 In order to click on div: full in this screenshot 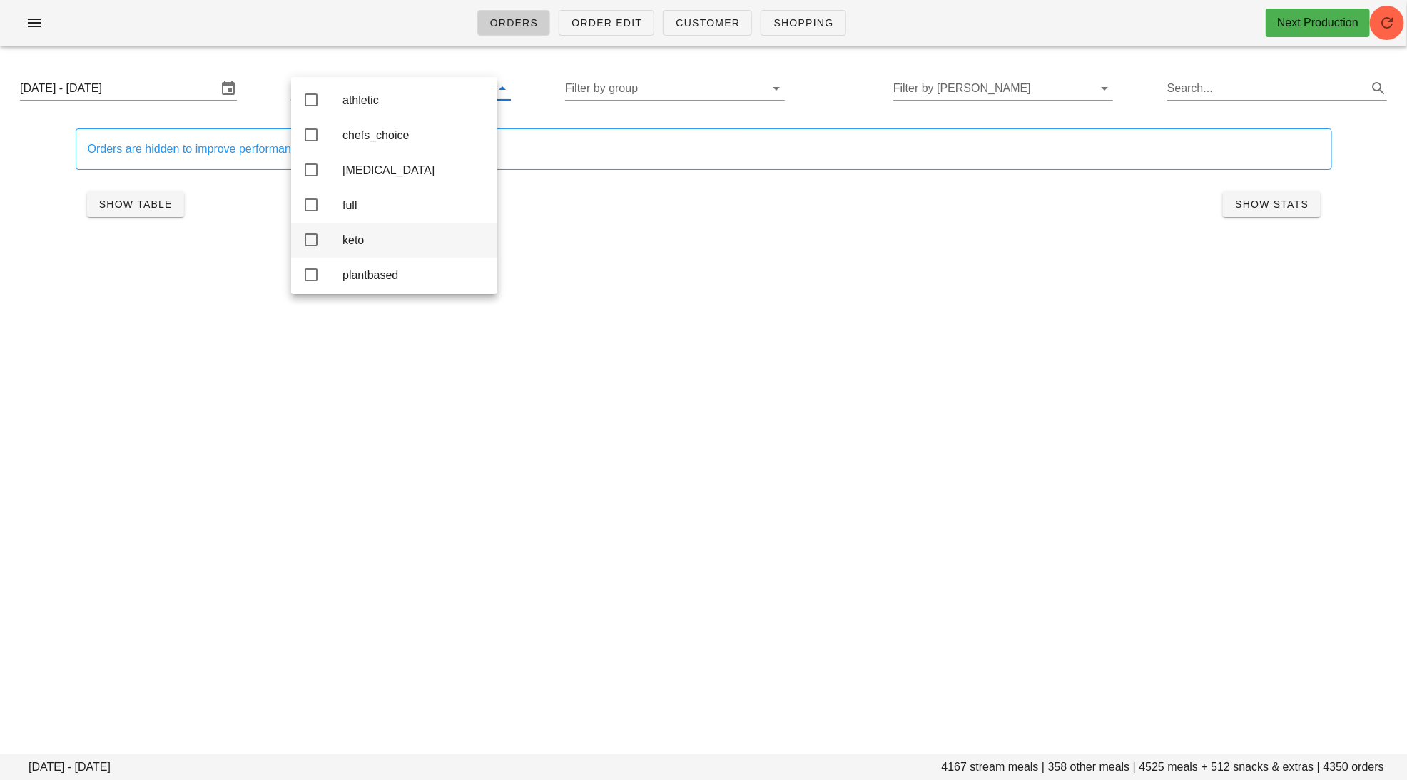, I will do `click(414, 205)`.